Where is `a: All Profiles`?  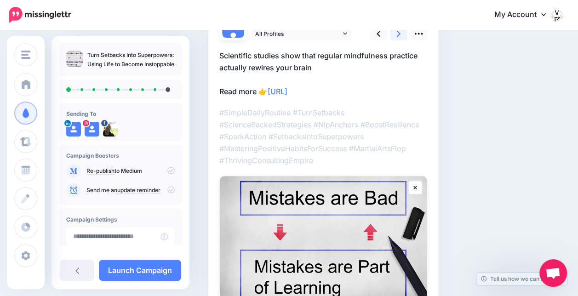 a: All Profiles is located at coordinates (301, 34).